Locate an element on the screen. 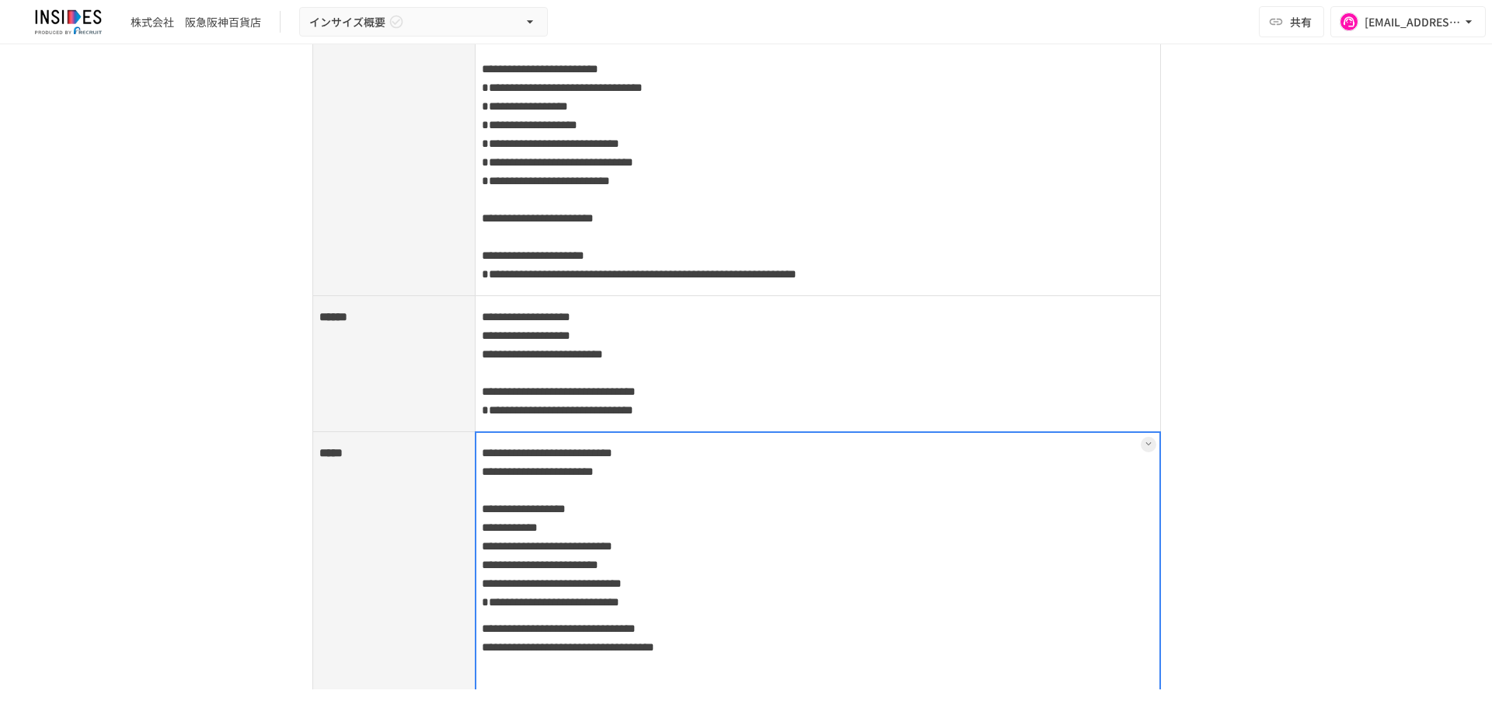 The height and width of the screenshot is (722, 1492). img: JmGSPSkPjKwBq77AtHmwC7bJguQHJlCRQfAXtnx4WuV is located at coordinates (68, 22).